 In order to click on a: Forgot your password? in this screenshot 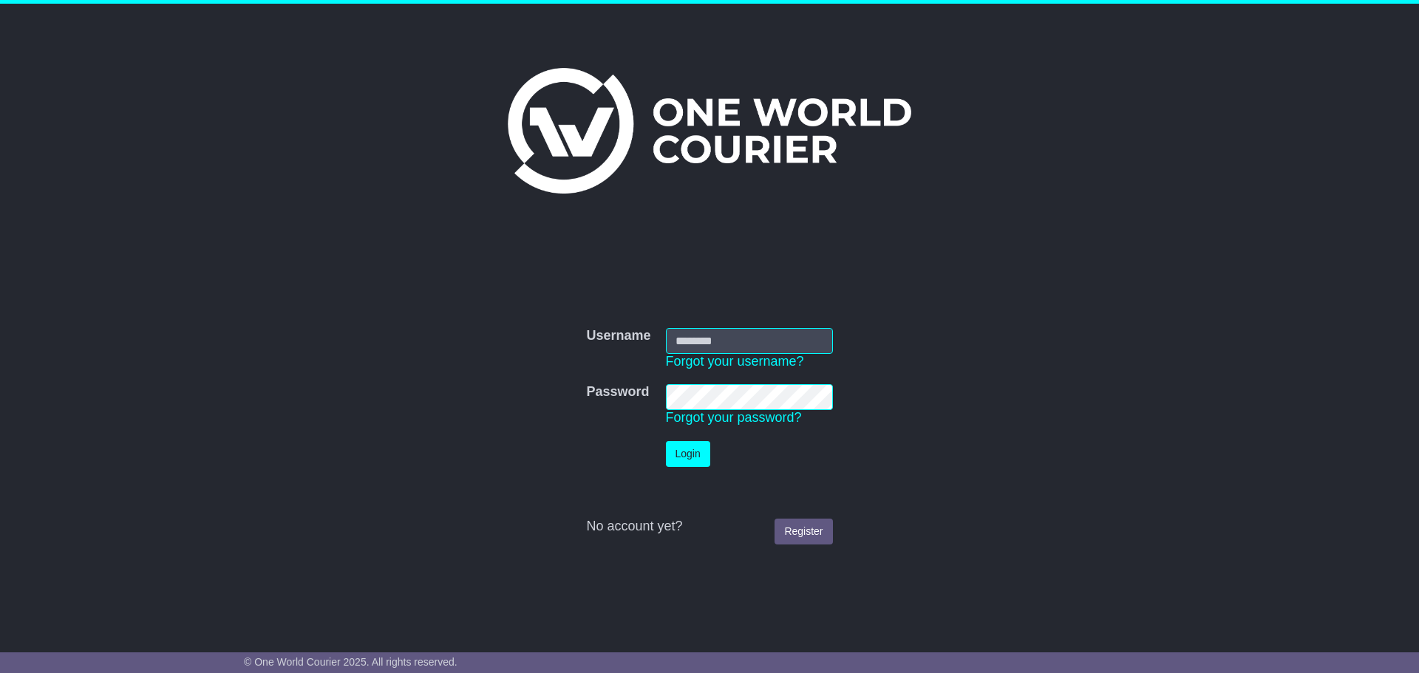, I will do `click(734, 418)`.